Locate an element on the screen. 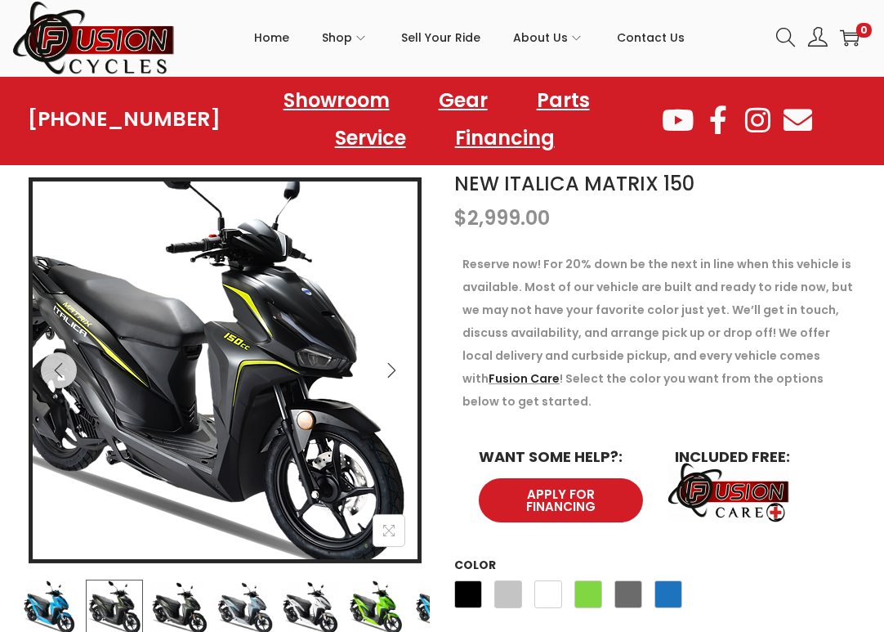  a: Showroom is located at coordinates (337, 101).